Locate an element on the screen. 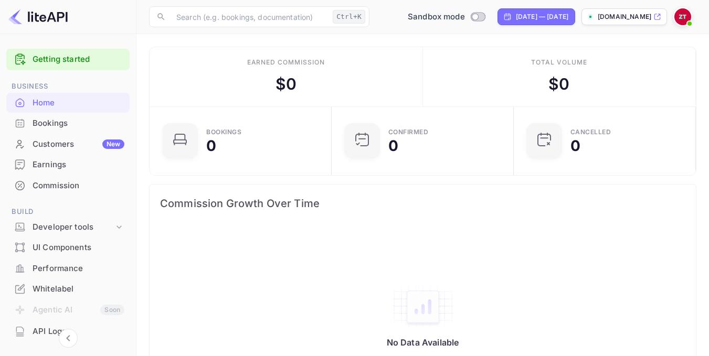 The width and height of the screenshot is (709, 356). span: Sandbox mode is located at coordinates (436, 17).